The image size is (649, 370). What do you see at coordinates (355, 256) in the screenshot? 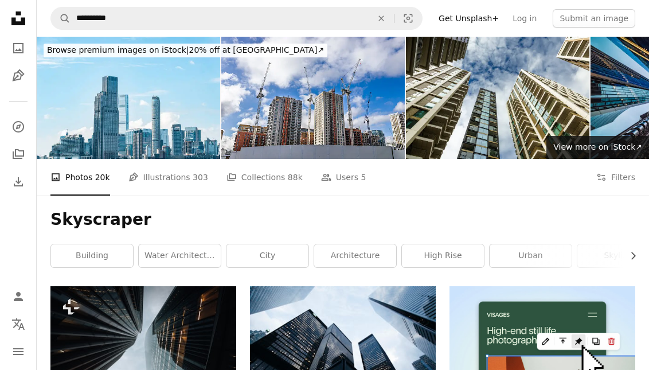
I see `a: architecture` at bounding box center [355, 256].